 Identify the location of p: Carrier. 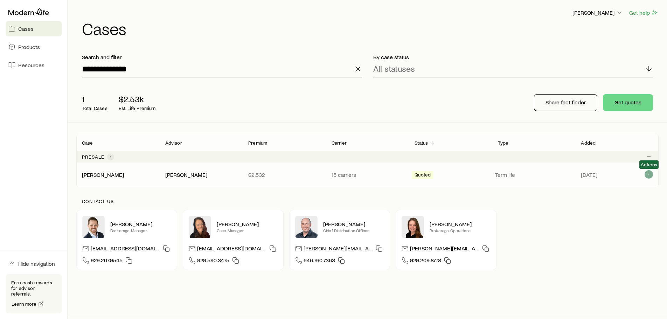
(339, 143).